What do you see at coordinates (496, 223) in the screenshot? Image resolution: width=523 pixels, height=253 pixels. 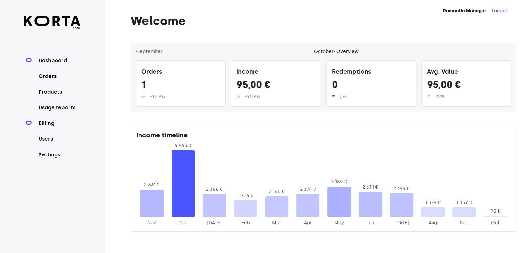 I see `div: 2025-Oct` at bounding box center [496, 223].